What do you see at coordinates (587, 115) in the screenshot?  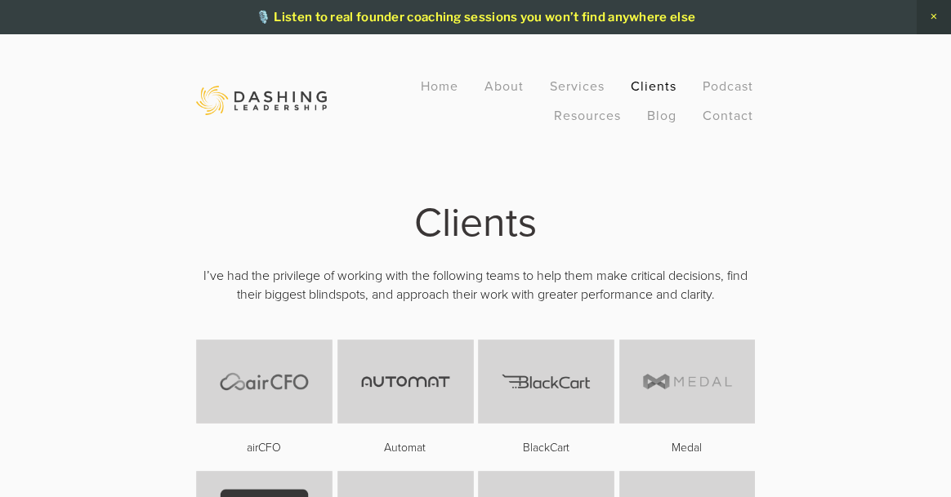 I see `a: Resources` at bounding box center [587, 115].